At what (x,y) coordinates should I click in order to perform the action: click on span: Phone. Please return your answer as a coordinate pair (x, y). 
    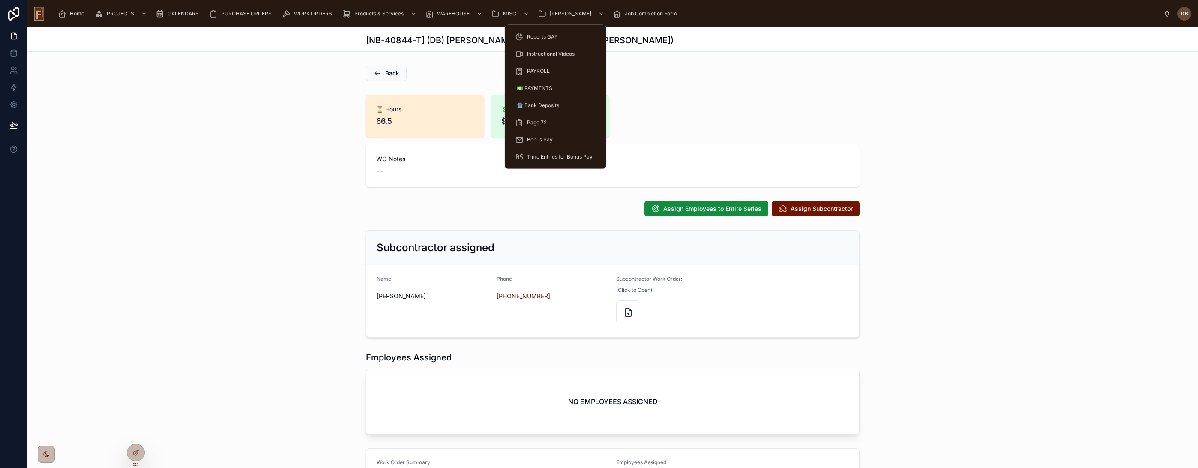
    Looking at the image, I should click on (504, 279).